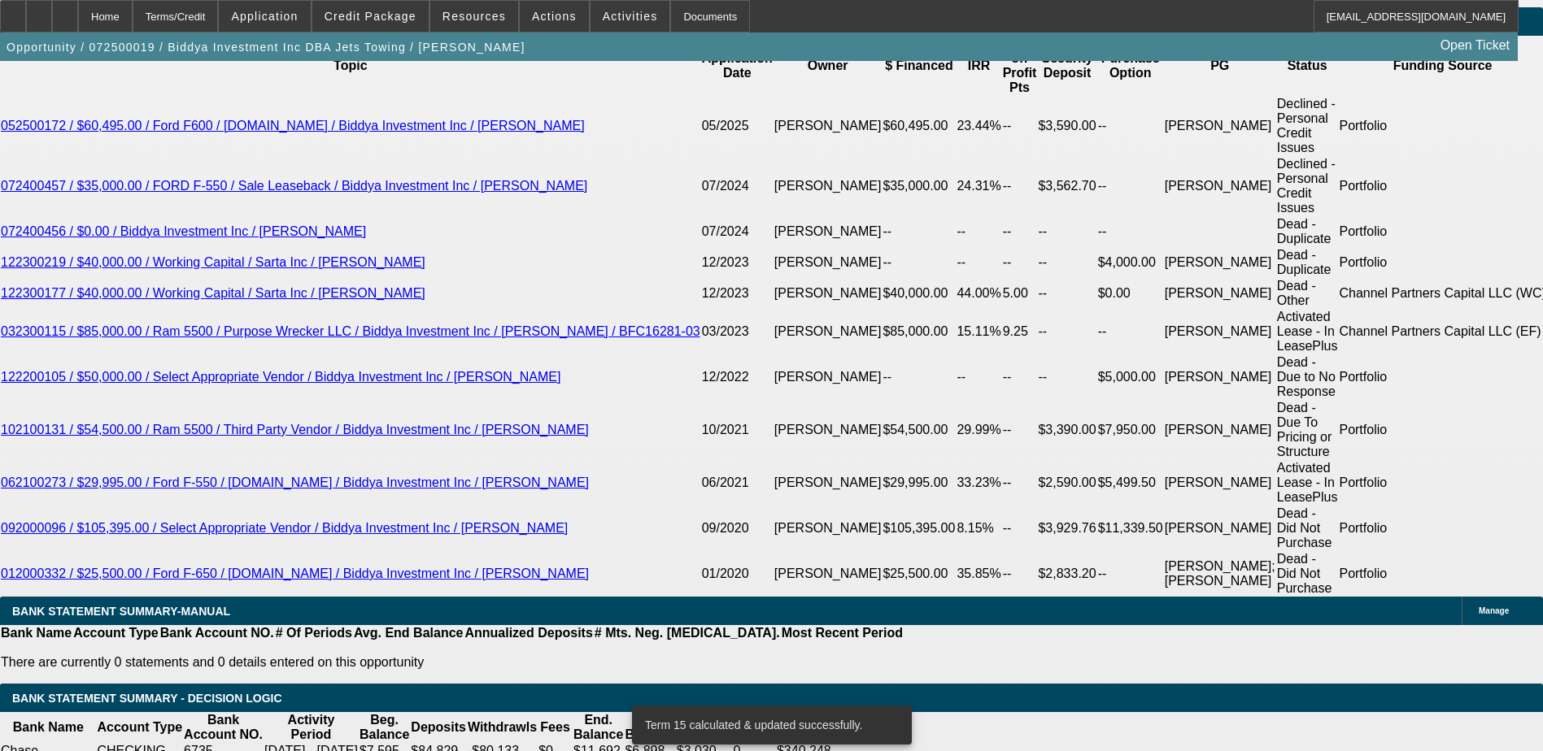  I want to click on td: $105,395.00, so click(918, 529).